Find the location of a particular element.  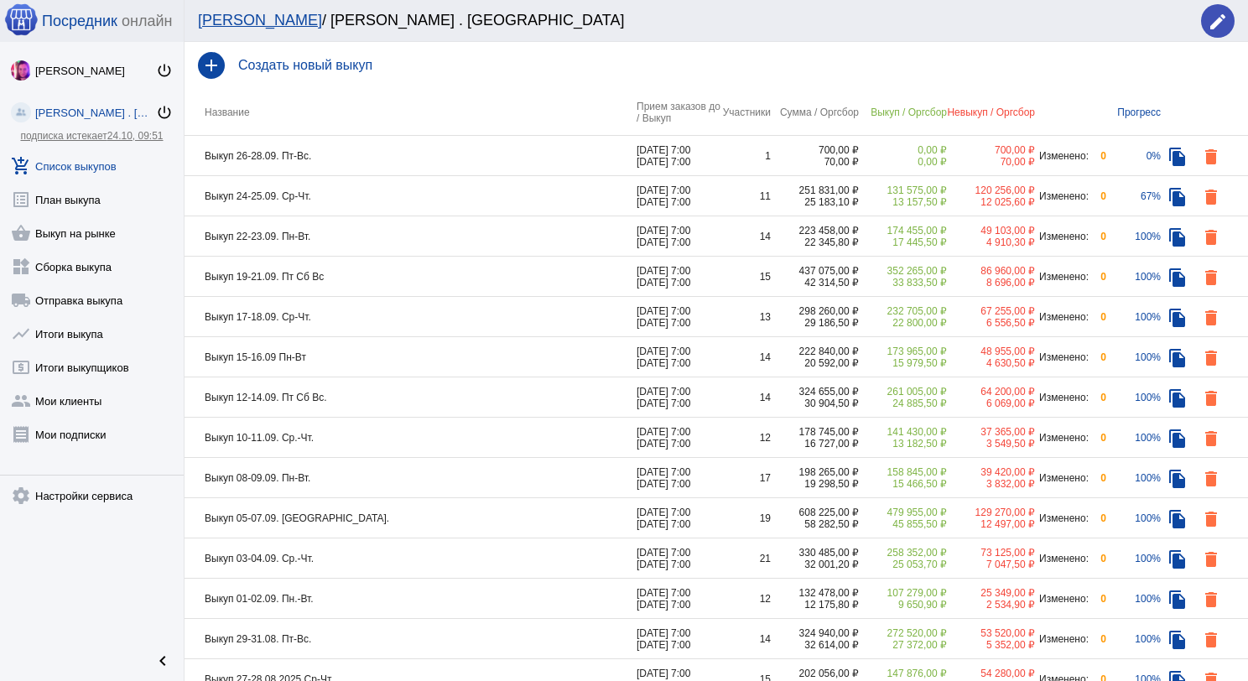

img: 73xLq58P2BOqs-qIllg3xXCtabieAB0OMVER0XTxHpc0AjG-Rb2SSuXsq4It7hEfqgBcQNho.jpg is located at coordinates (21, 70).